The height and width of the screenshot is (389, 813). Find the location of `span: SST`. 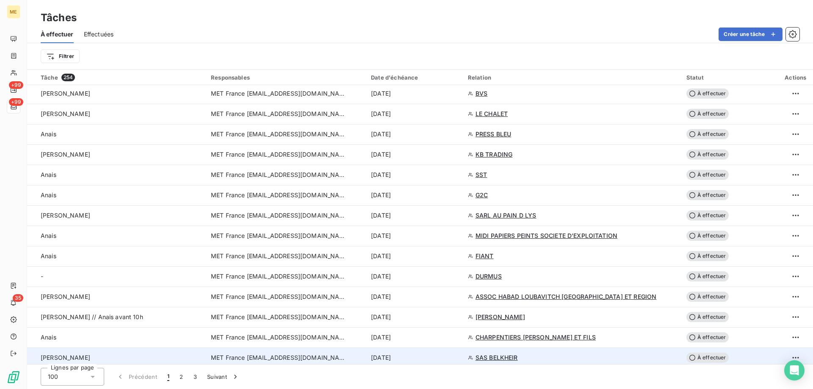

span: SST is located at coordinates (481, 175).